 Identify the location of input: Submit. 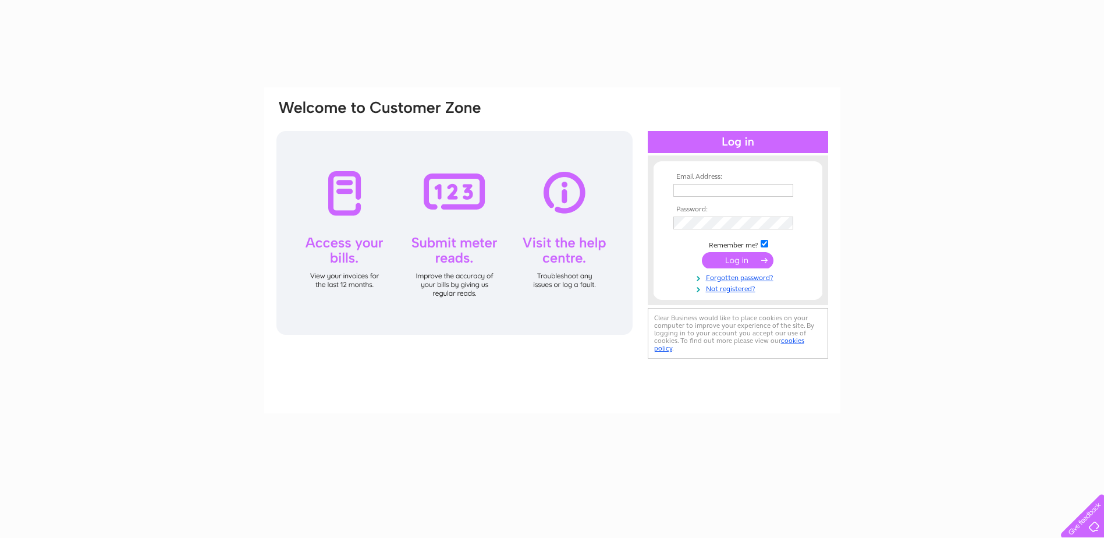
(738, 260).